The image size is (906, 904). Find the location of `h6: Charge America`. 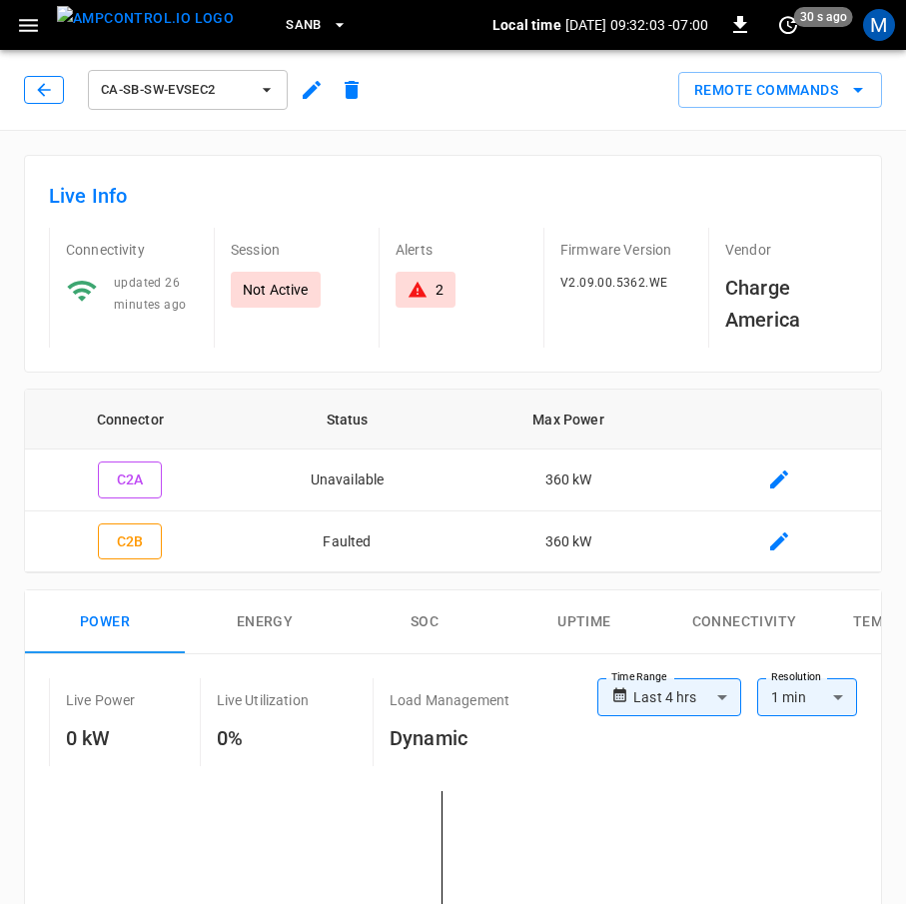

h6: Charge America is located at coordinates (791, 304).